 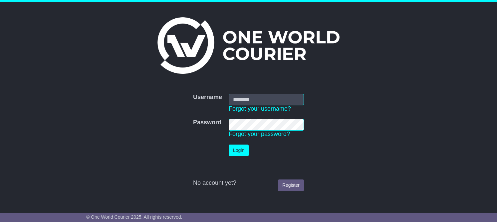 I want to click on img: One World, so click(x=248, y=46).